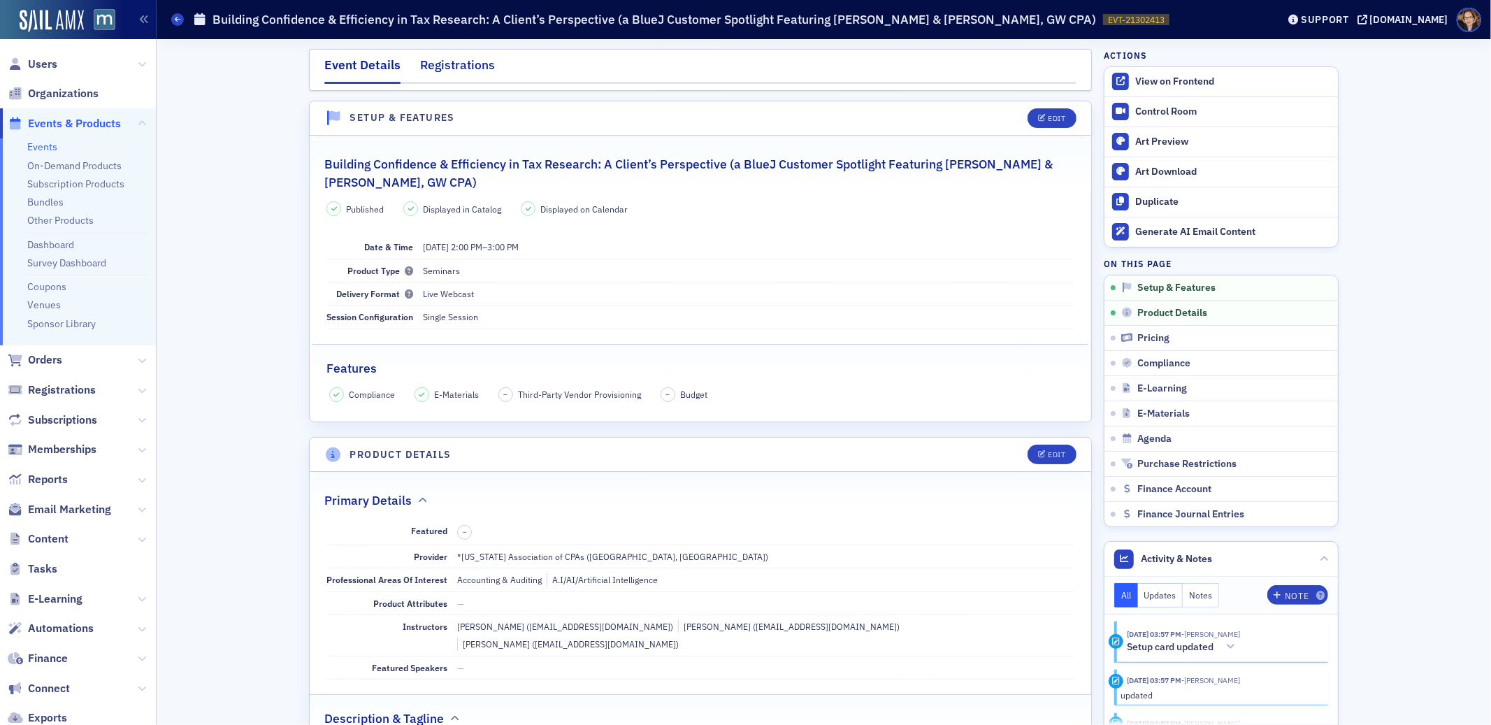 The image size is (1491, 725). Describe the element at coordinates (1173, 313) in the screenshot. I see `span: Product Details` at that location.